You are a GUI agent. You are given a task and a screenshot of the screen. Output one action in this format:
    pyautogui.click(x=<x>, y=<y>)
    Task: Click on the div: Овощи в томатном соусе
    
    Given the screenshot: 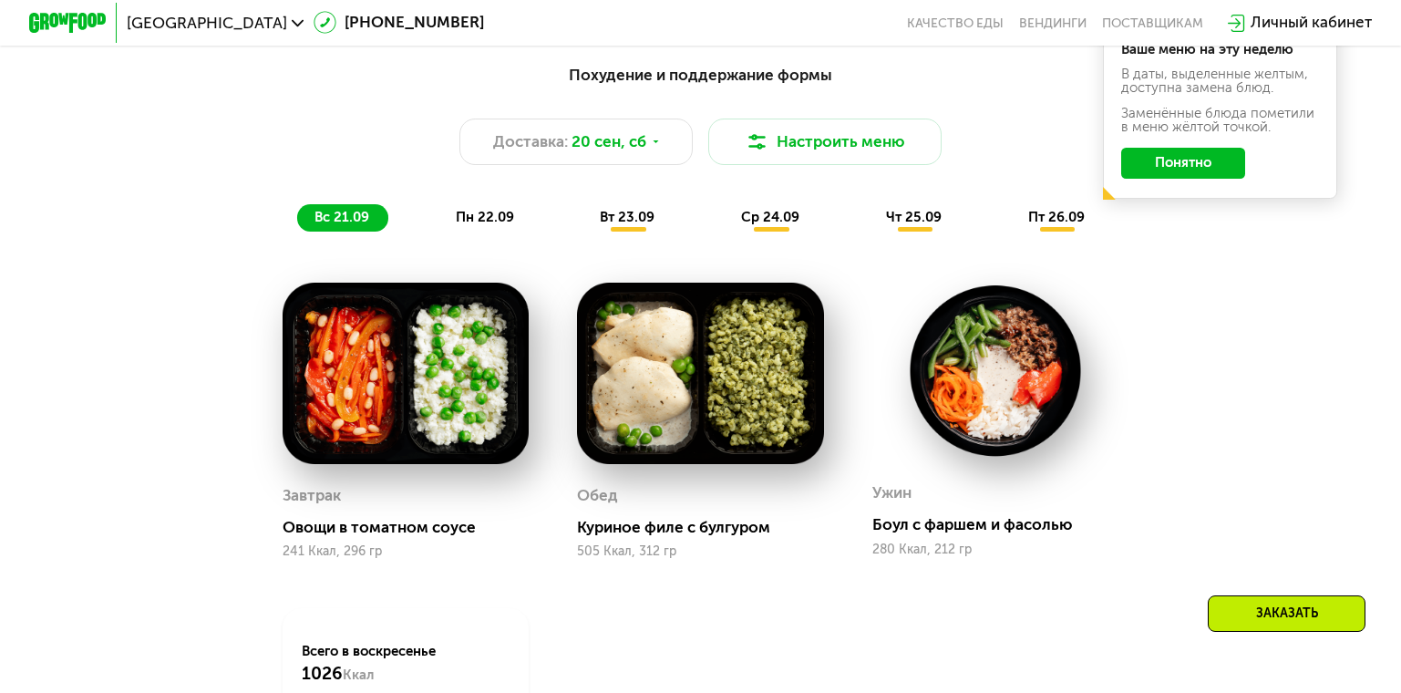 What is the action you would take?
    pyautogui.click(x=413, y=527)
    